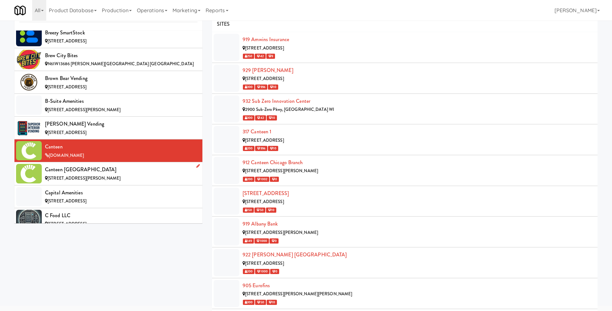 This screenshot has height=311, width=612. I want to click on div: C Food LLC, so click(121, 216).